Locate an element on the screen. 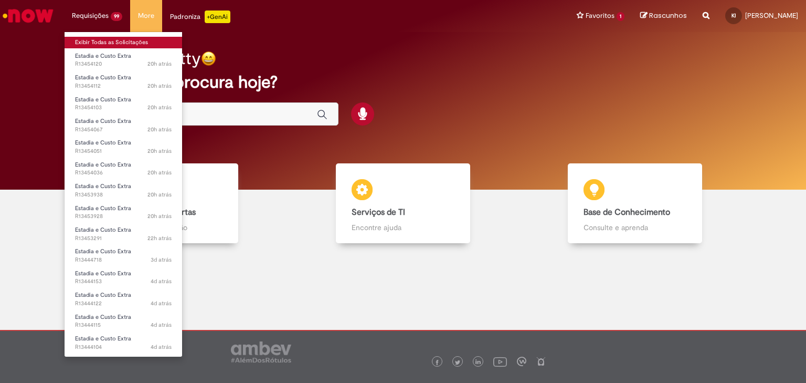 This screenshot has height=383, width=806. time: 25/08/2025 12:50:08 is located at coordinates (161, 303).